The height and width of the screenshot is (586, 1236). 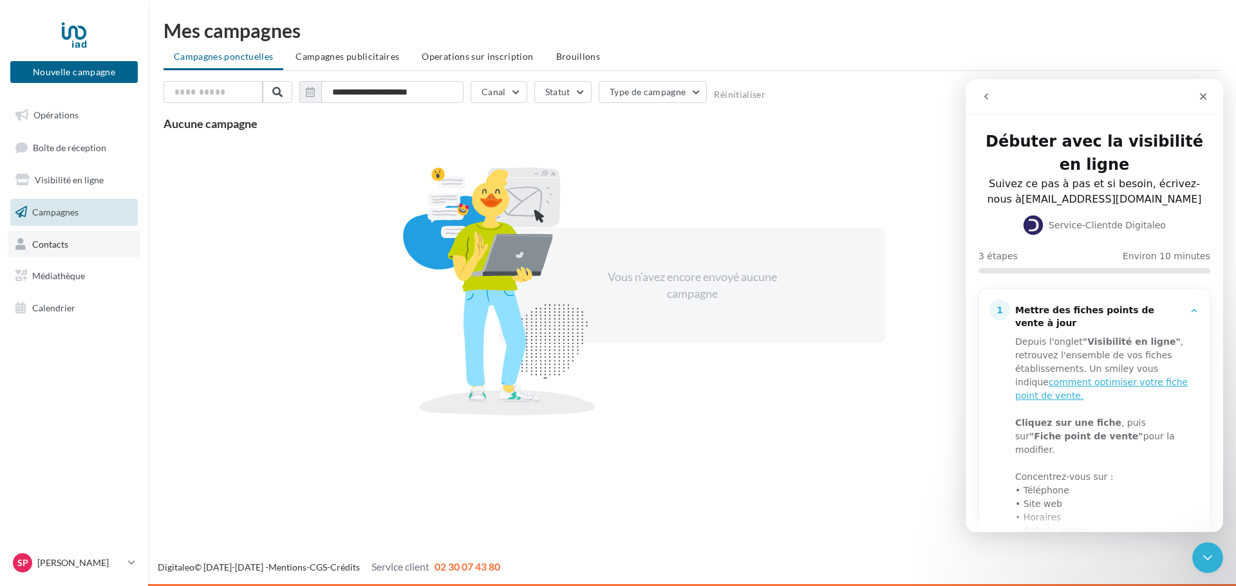 I want to click on div: Fermer, so click(x=237, y=17).